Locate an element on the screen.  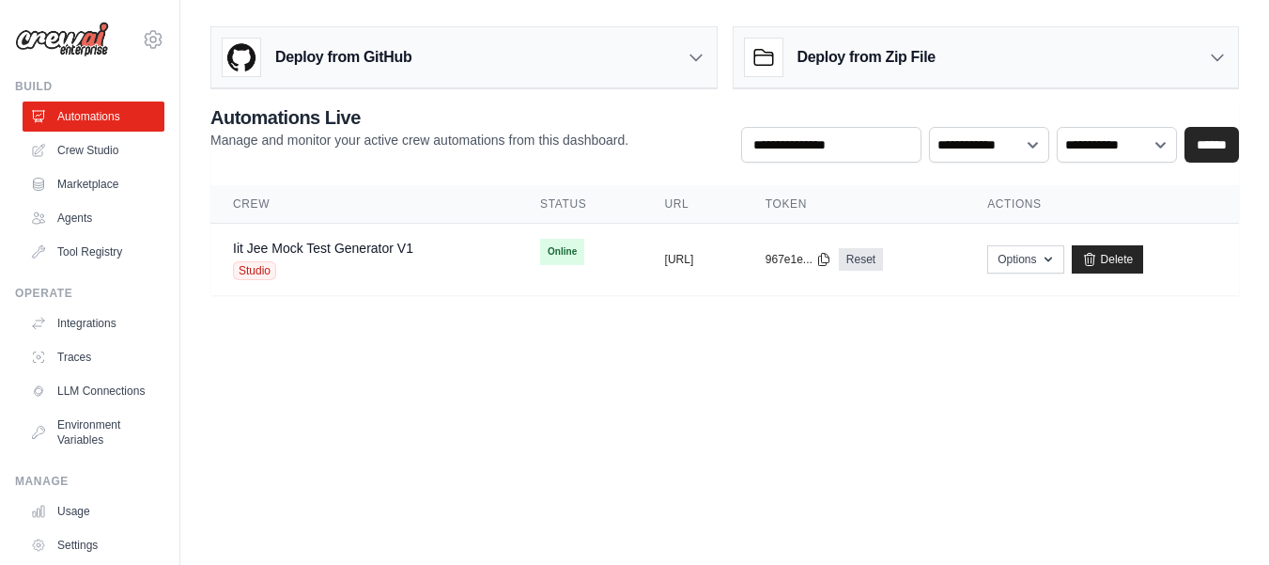
h3: Deploy from GitHub is located at coordinates (343, 57).